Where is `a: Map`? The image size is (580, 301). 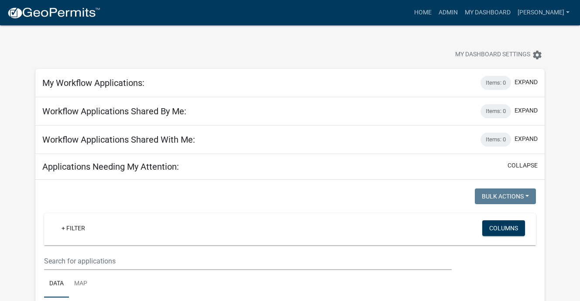 a: Map is located at coordinates (81, 284).